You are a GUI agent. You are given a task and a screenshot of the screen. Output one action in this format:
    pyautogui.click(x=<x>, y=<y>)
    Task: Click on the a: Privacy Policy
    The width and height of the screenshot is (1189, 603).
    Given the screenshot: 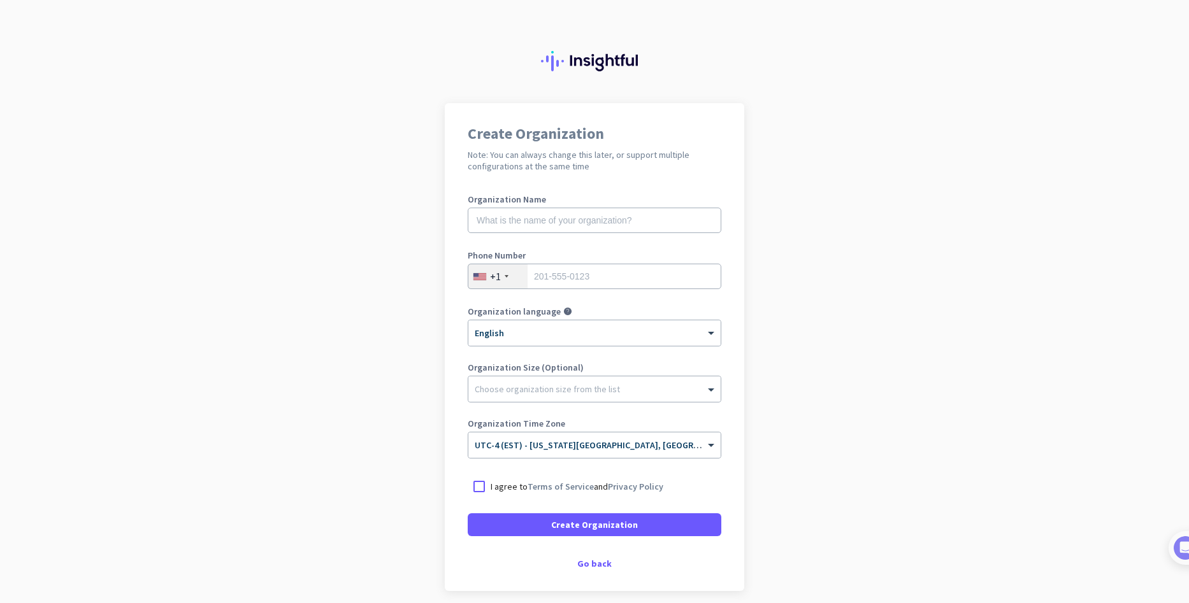 What is the action you would take?
    pyautogui.click(x=635, y=487)
    